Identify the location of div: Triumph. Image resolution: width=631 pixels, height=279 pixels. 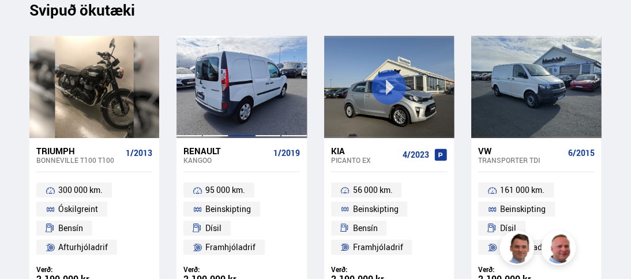
(78, 151).